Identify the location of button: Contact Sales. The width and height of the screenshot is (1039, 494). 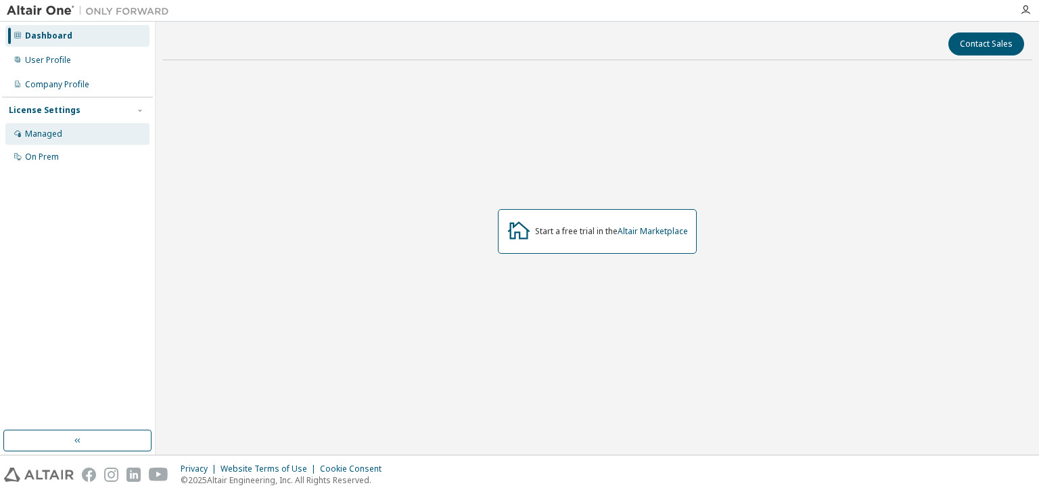
(986, 44).